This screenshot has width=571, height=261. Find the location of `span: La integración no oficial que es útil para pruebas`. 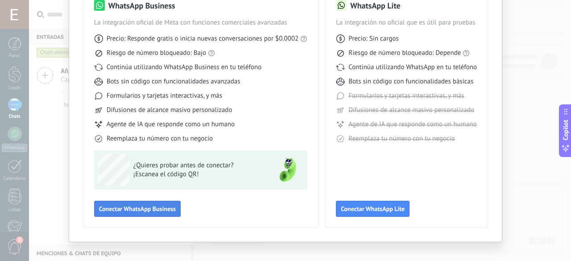

span: La integración no oficial que es útil para pruebas is located at coordinates (406, 23).